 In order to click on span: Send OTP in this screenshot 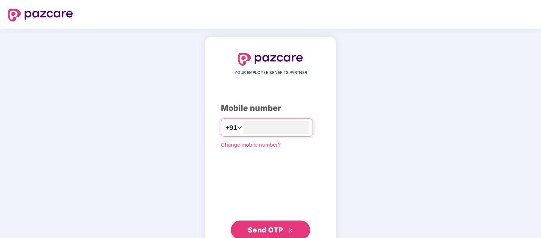, I will do `click(265, 229)`.